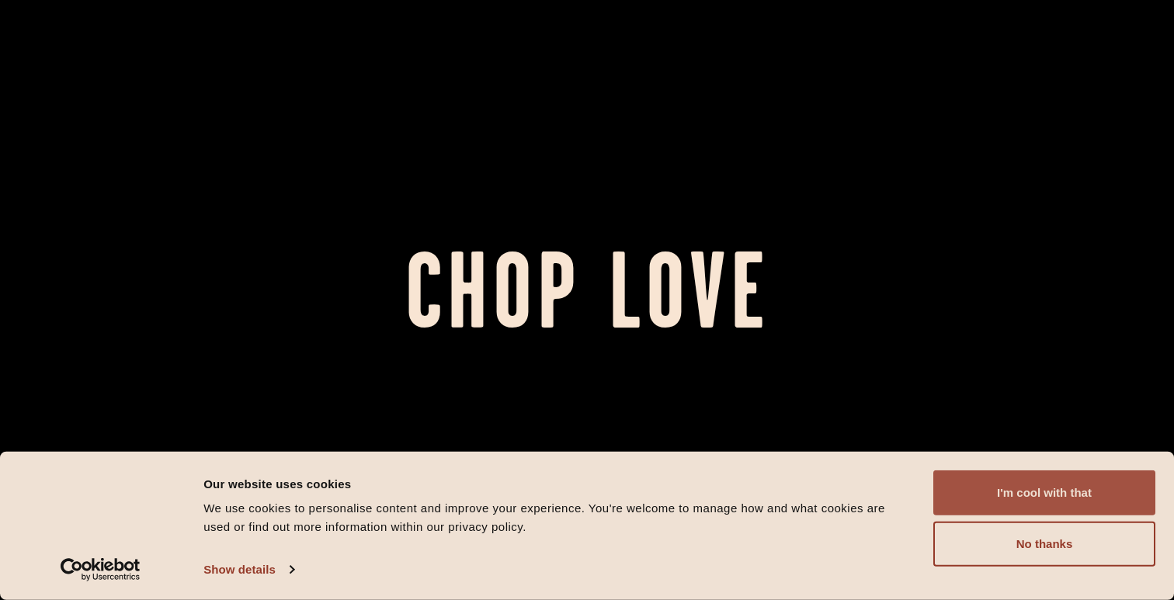 The height and width of the screenshot is (600, 1174). I want to click on div: We use cookies to personalise content and improve your experience. You're welcome to manage how a..., so click(550, 518).